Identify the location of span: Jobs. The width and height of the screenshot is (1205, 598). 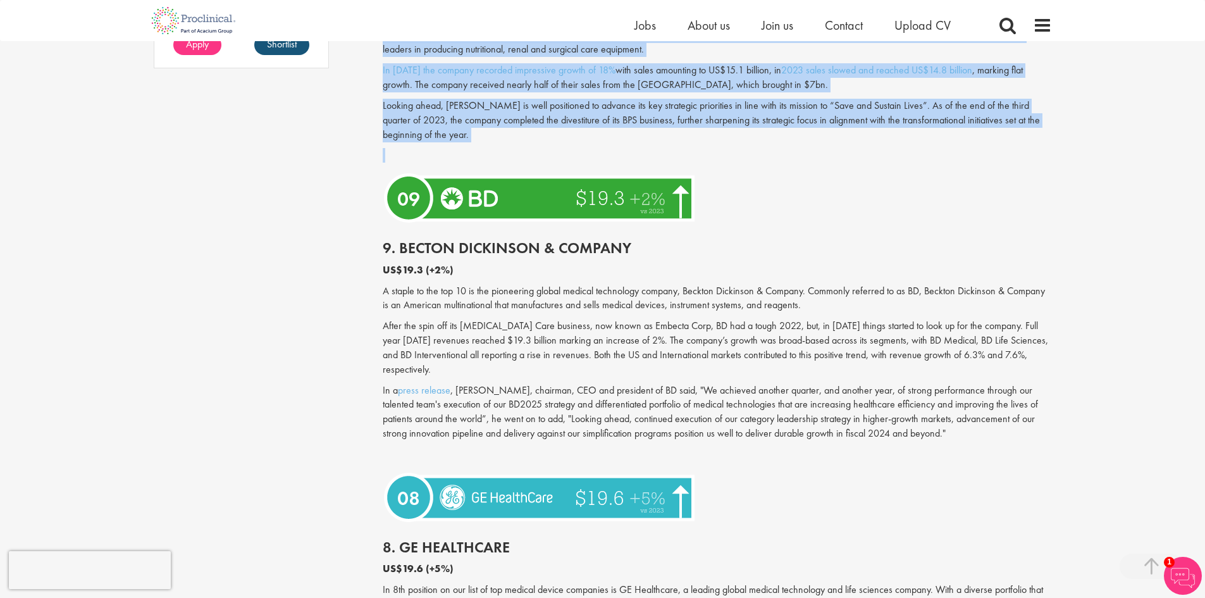
(645, 25).